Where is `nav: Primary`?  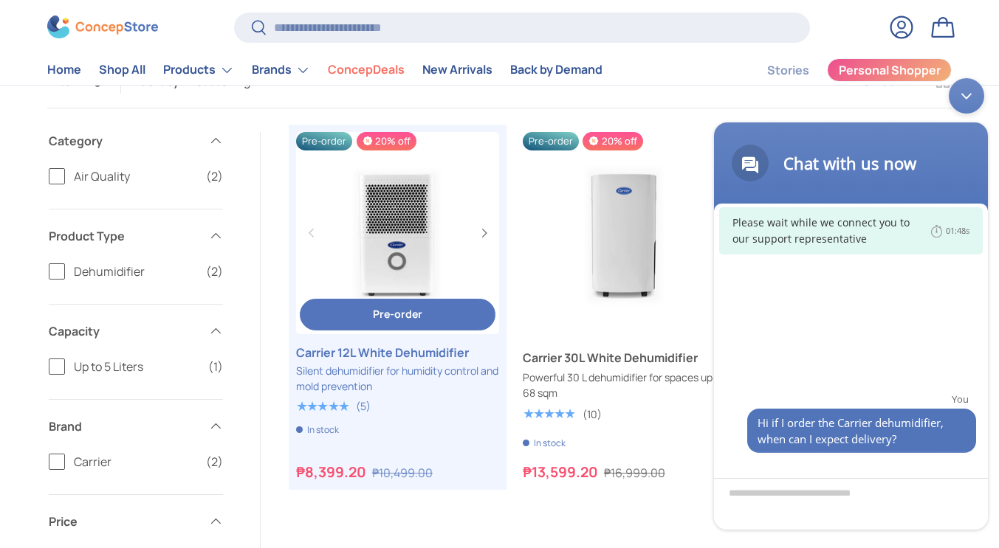 nav: Primary is located at coordinates (325, 70).